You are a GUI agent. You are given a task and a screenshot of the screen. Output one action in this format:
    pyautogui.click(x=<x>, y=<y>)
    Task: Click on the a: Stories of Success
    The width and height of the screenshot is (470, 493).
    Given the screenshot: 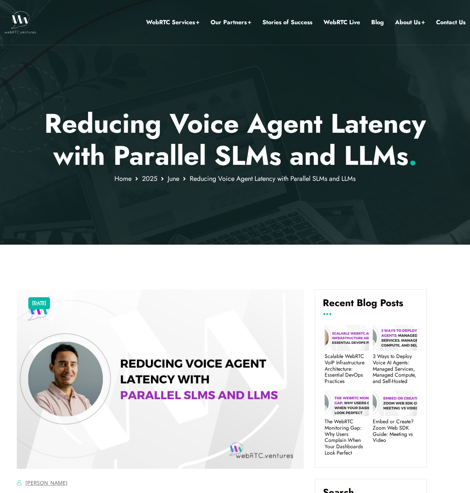 What is the action you would take?
    pyautogui.click(x=287, y=22)
    